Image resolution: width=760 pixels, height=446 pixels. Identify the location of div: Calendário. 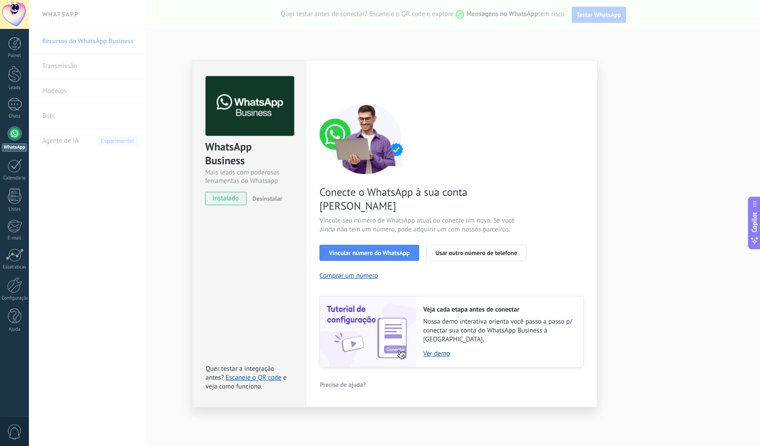
(15, 178).